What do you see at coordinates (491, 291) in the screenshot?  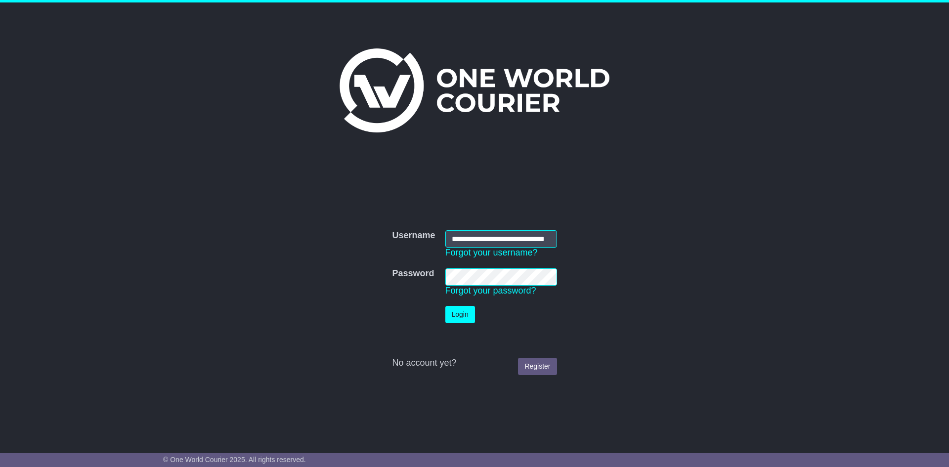 I see `a: Forgot your password?` at bounding box center [491, 291].